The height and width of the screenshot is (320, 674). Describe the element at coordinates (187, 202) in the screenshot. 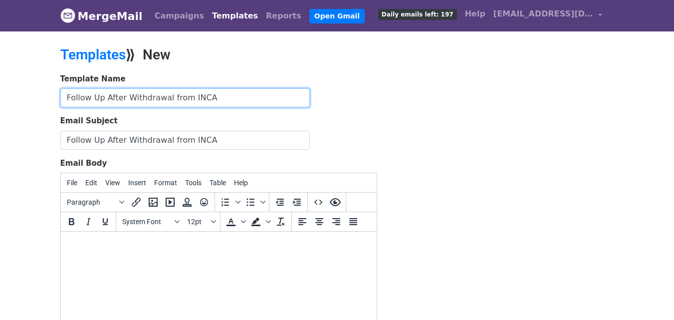

I see `button: Insert template` at that location.